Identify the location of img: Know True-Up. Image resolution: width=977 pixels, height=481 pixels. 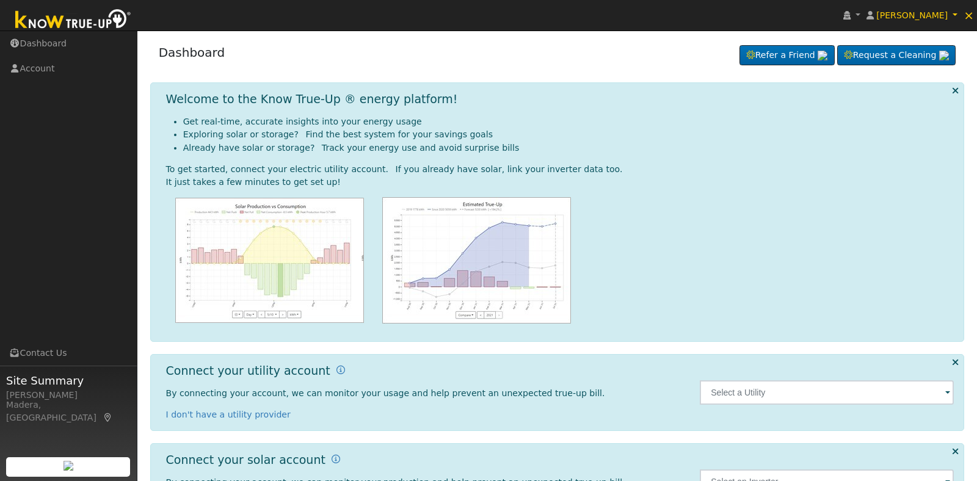
(73, 20).